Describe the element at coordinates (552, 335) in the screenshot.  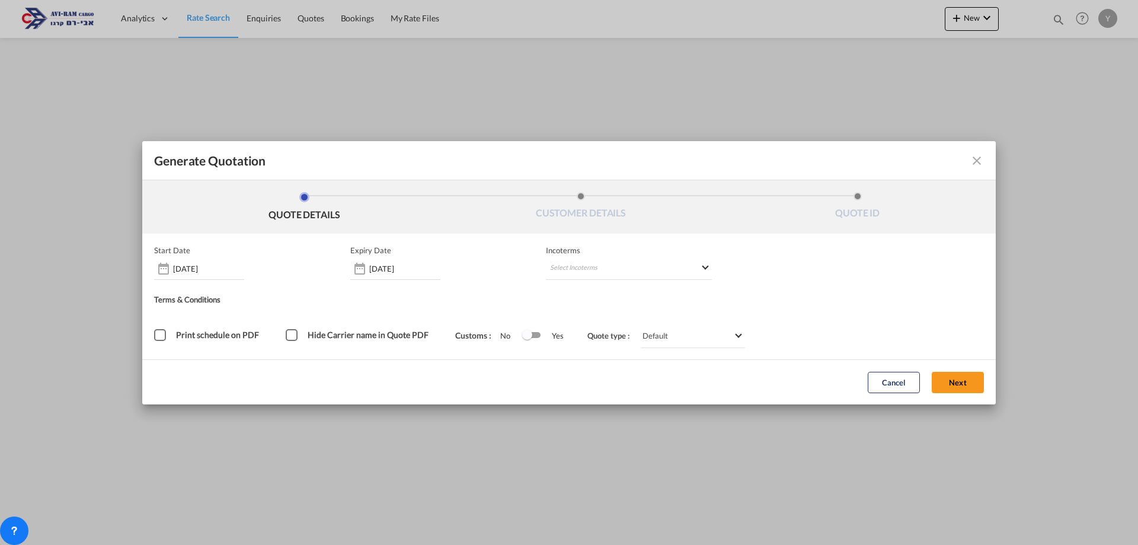
I see `span: Yes` at that location.